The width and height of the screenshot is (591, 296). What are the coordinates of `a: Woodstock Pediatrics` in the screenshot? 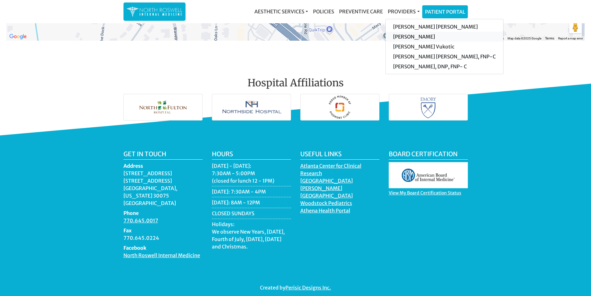 It's located at (326, 204).